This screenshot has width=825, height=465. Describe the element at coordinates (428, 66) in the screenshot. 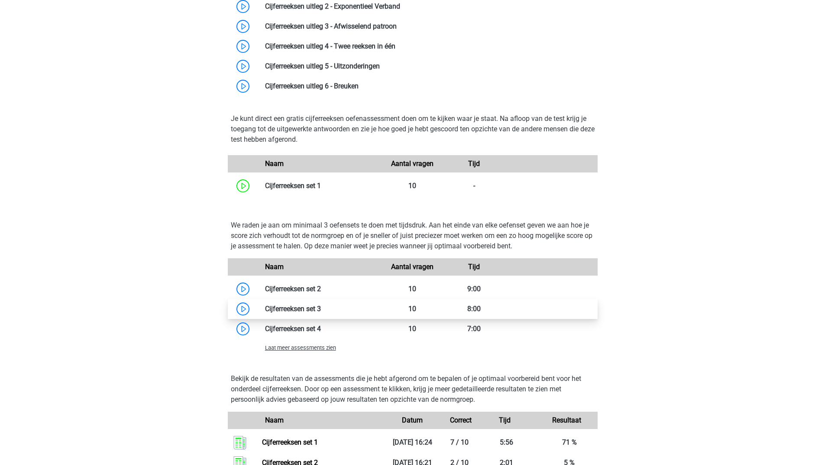

I see `div: Cijferreeksen uitleg 5 - Uitzonderingen` at that location.